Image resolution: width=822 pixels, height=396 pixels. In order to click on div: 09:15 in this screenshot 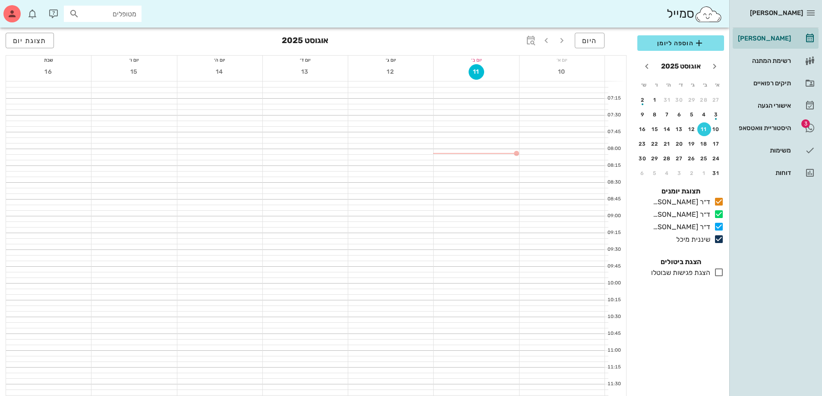, I will do `click(613, 233)`.